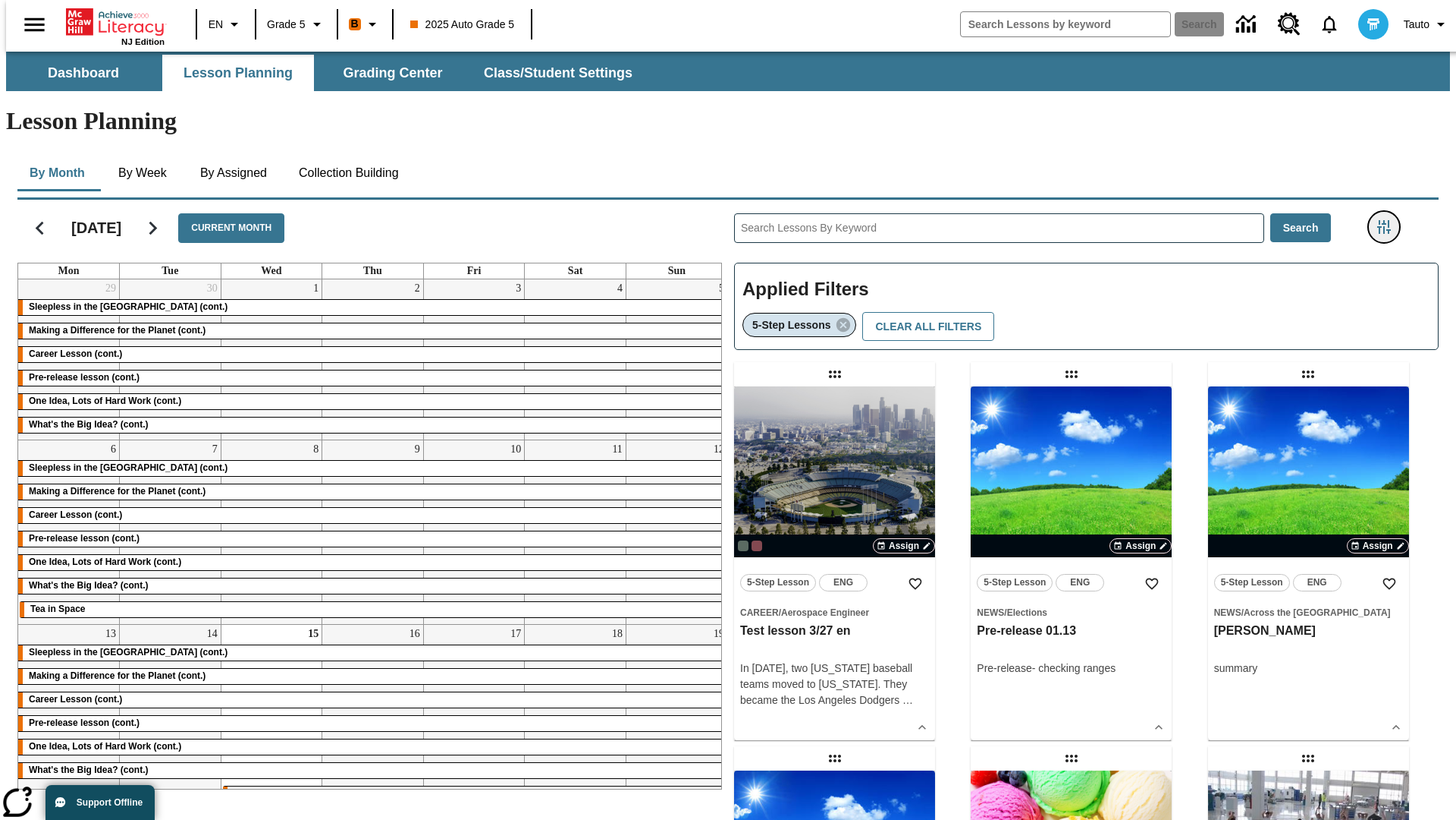 The height and width of the screenshot is (820, 1456). What do you see at coordinates (1378, 546) in the screenshot?
I see `span: Assign` at bounding box center [1378, 546].